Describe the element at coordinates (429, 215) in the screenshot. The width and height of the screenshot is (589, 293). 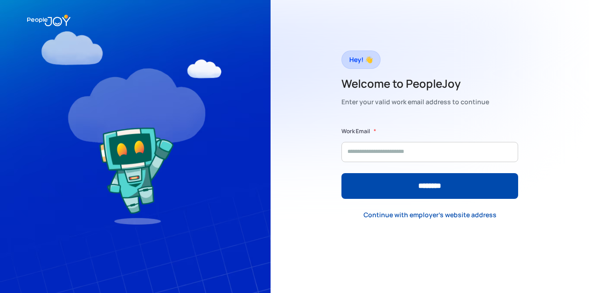
I see `a: Continue with employer's website address` at that location.